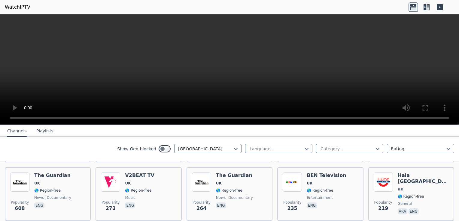  Describe the element at coordinates (383, 209) in the screenshot. I see `span: 219` at that location.